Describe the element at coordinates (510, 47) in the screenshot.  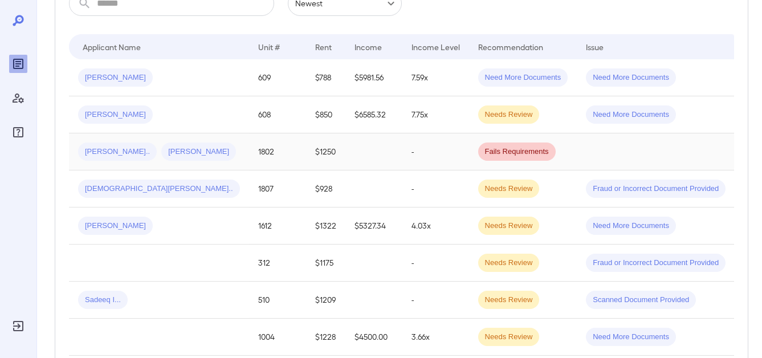
I see `div: Recommendation` at that location.